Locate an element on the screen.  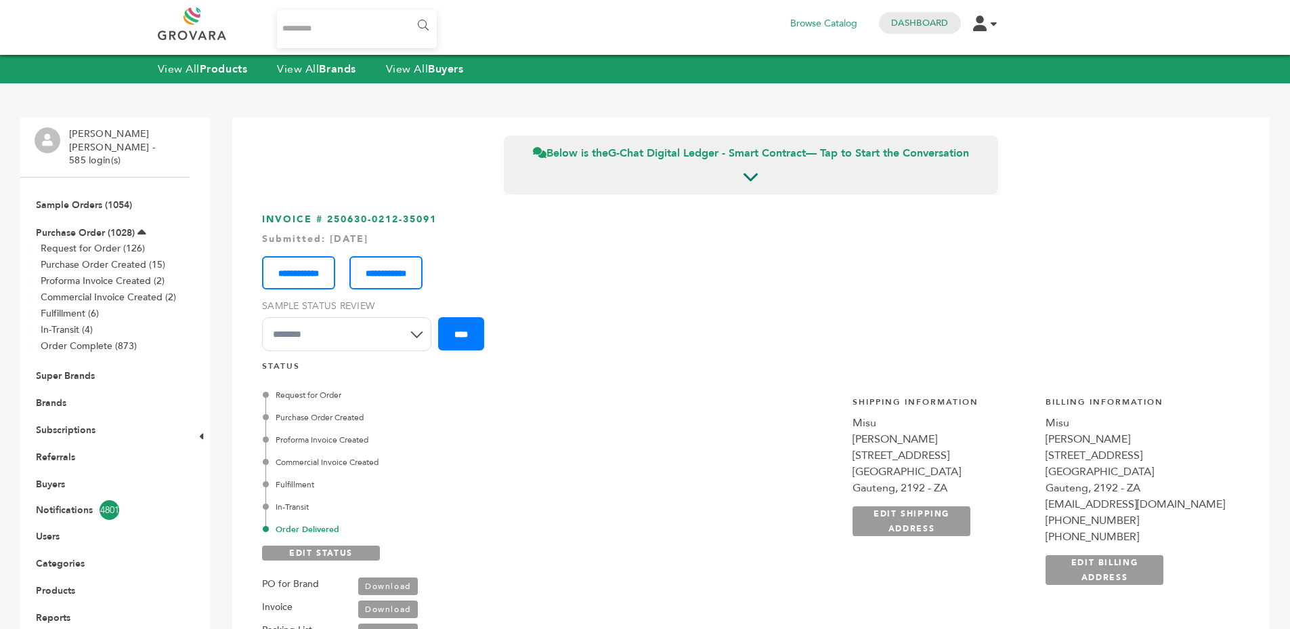
img: profile.png is located at coordinates (47, 140).